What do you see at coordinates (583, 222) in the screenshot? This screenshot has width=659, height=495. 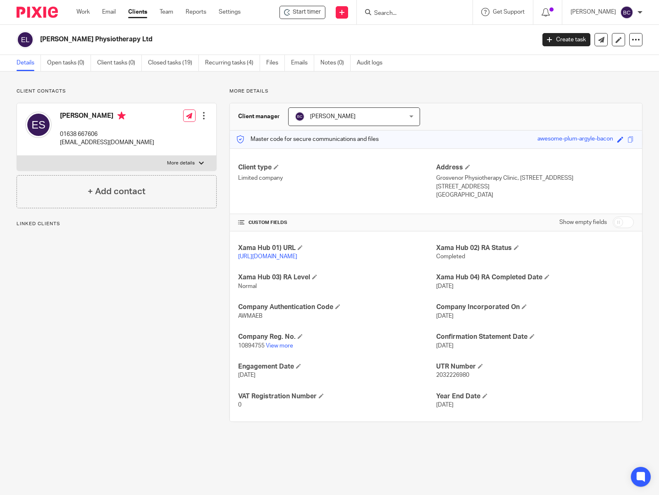 I see `label: Show empty fields` at bounding box center [583, 222].